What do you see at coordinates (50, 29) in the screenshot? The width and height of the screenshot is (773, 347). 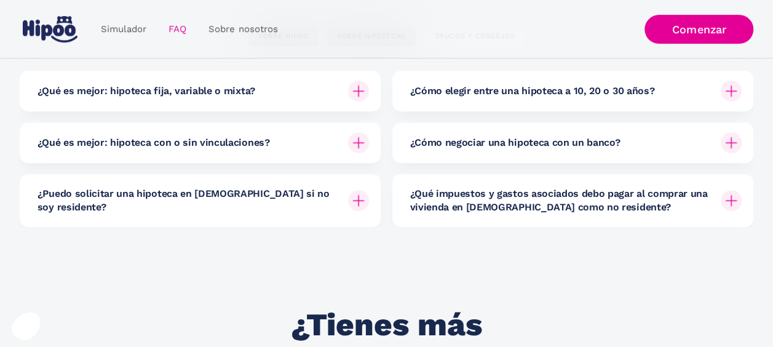 I see `a: home` at bounding box center [50, 29].